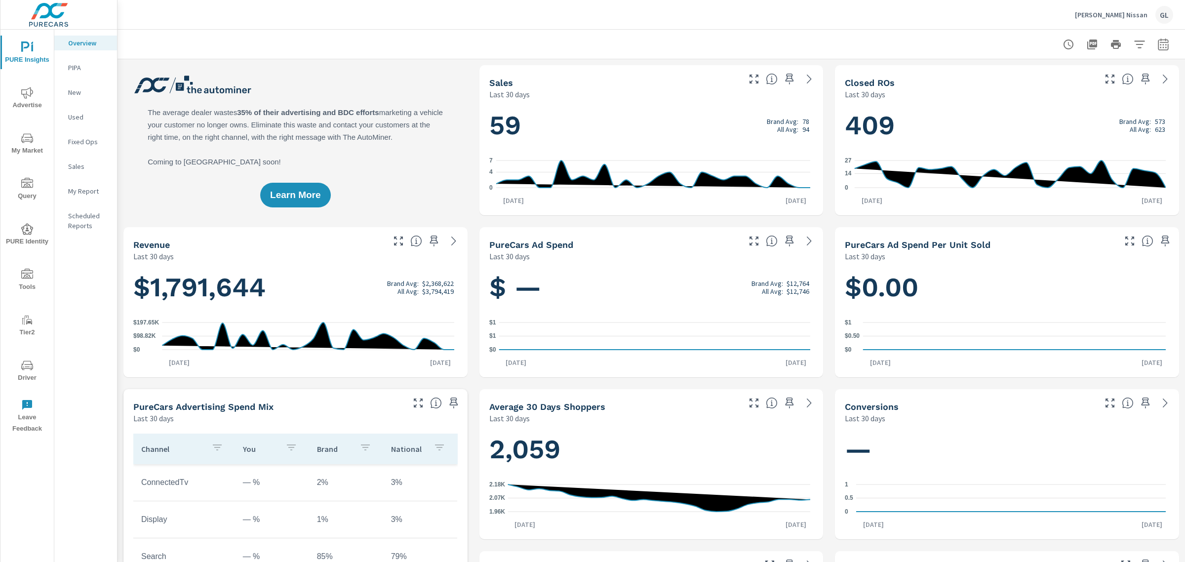 The height and width of the screenshot is (562, 1185). What do you see at coordinates (917, 244) in the screenshot?
I see `h5: PureCars Ad Spend Per Unit Sold` at bounding box center [917, 244].